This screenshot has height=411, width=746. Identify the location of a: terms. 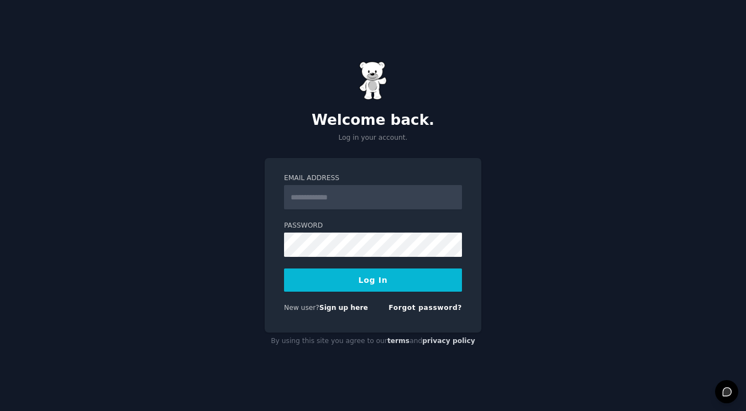
(398, 341).